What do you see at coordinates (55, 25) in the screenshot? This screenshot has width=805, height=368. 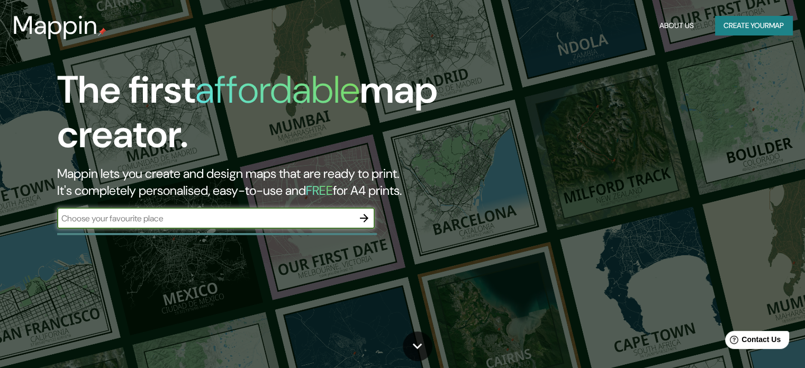 I see `h3: Mappin` at bounding box center [55, 25].